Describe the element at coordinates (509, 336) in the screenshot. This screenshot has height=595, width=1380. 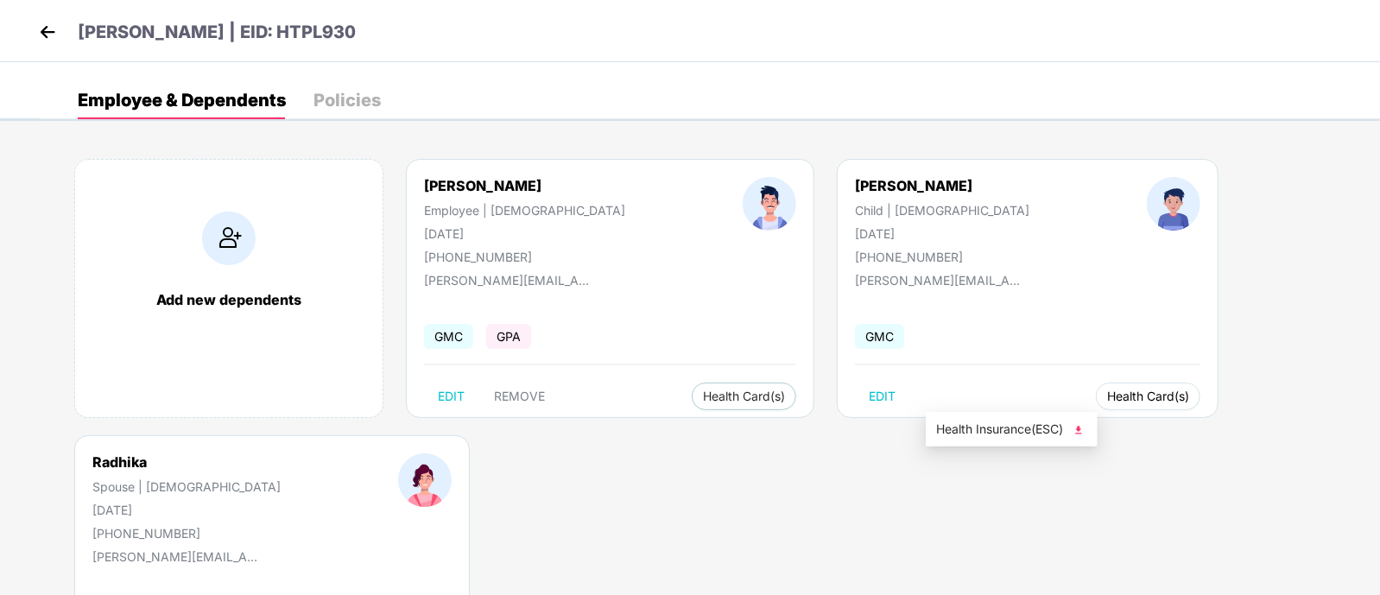
I see `span: GPA` at that location.